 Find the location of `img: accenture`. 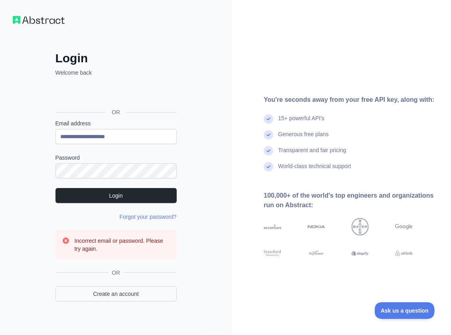

img: accenture is located at coordinates (272, 227).